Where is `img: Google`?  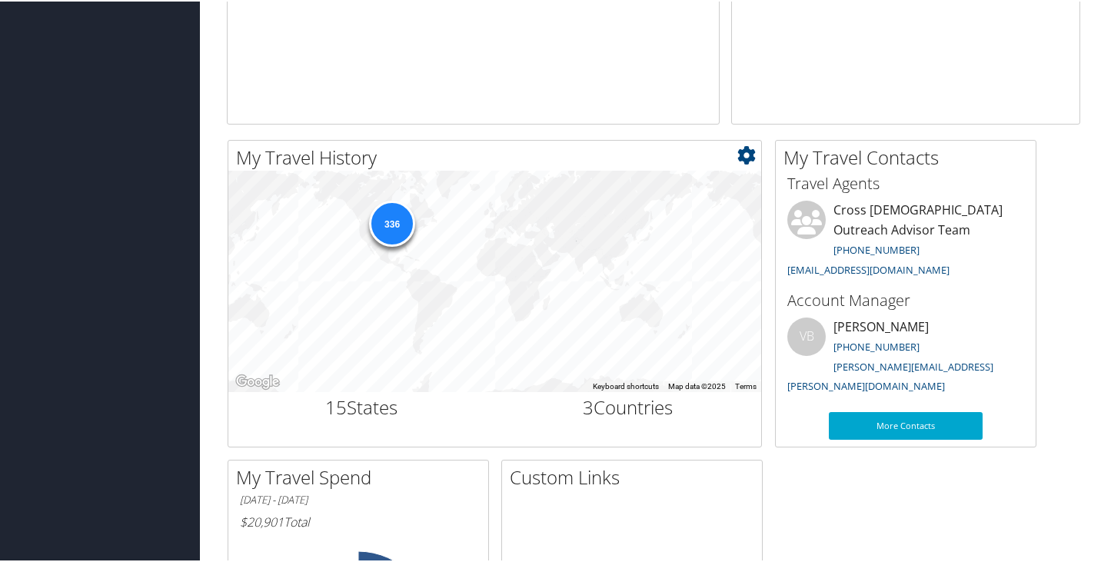 img: Google is located at coordinates (257, 380).